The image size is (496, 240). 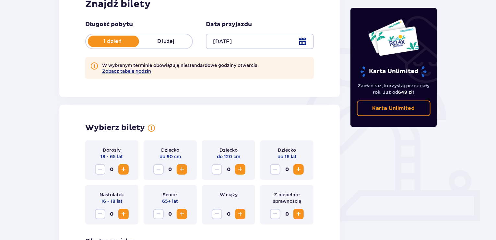 I want to click on a: Karta Unlimited, so click(x=394, y=109).